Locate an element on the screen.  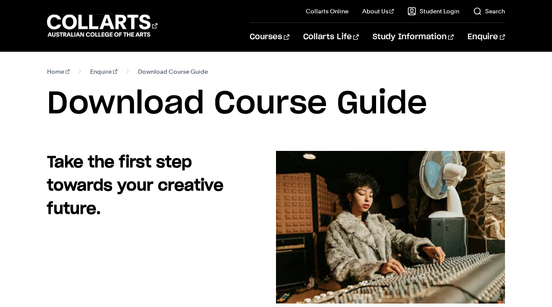
a: Collarts Life is located at coordinates (331, 37).